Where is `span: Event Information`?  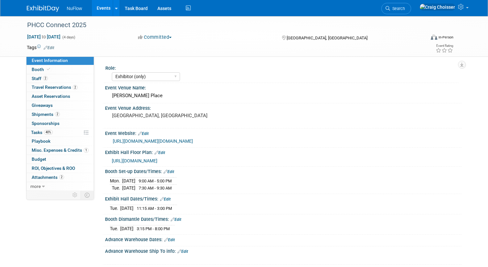
span: Event Information is located at coordinates (50, 60).